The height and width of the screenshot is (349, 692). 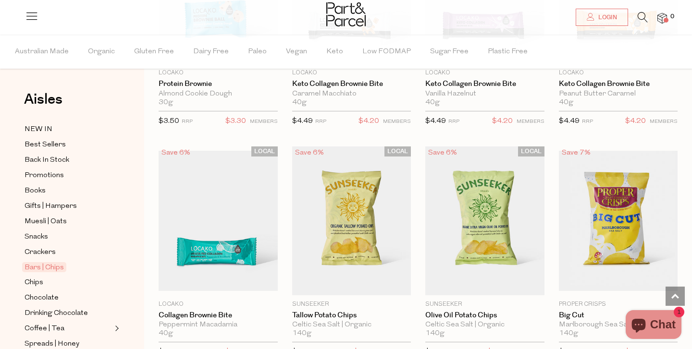 What do you see at coordinates (606, 17) in the screenshot?
I see `span: Login` at bounding box center [606, 17].